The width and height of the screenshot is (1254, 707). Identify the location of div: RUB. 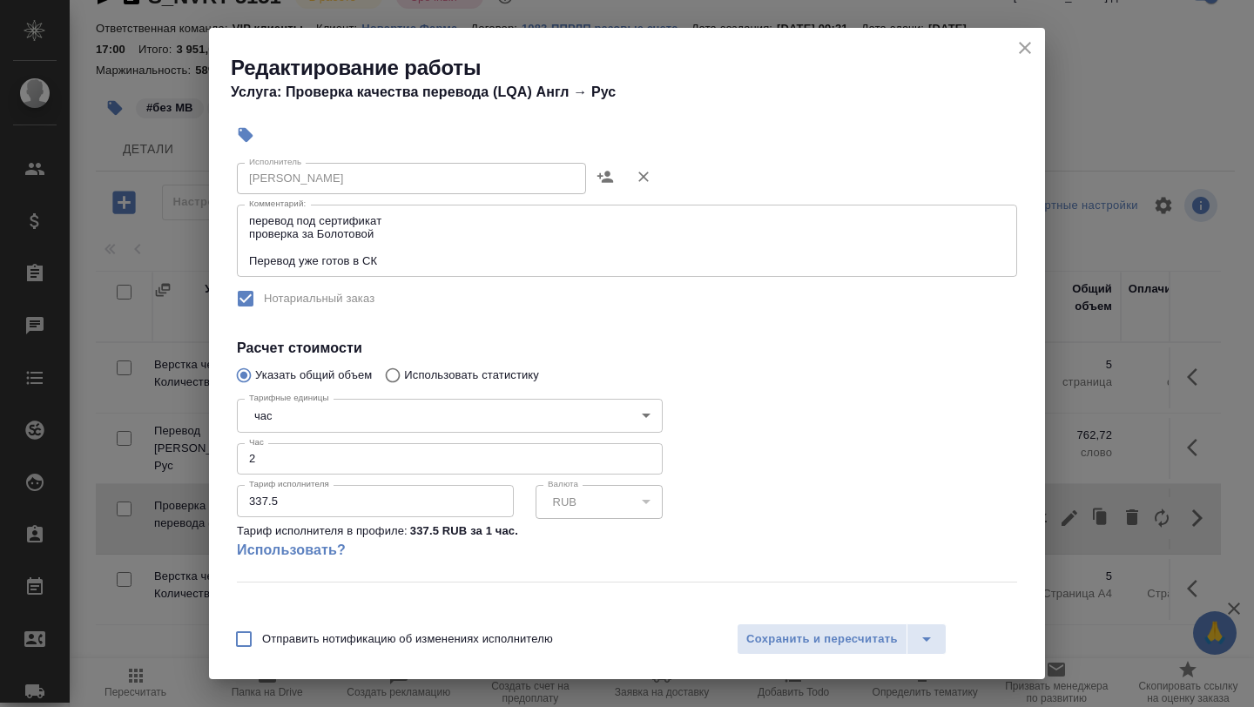
(599, 502).